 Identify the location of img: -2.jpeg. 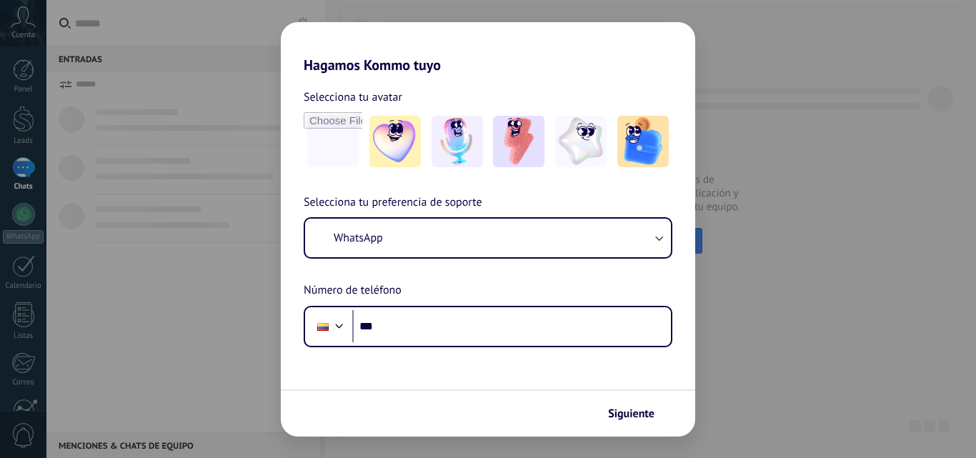
(458, 142).